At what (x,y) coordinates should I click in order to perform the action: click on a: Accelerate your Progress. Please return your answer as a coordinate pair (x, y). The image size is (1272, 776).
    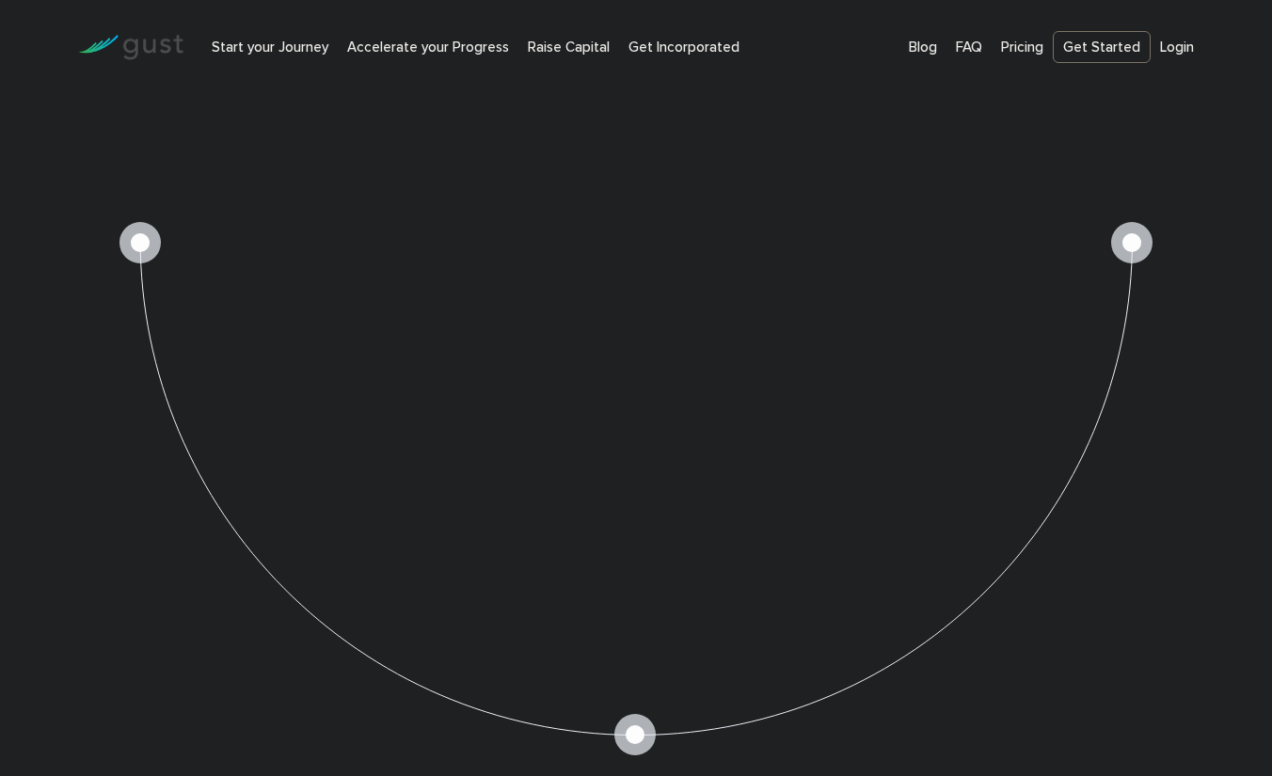
    Looking at the image, I should click on (428, 47).